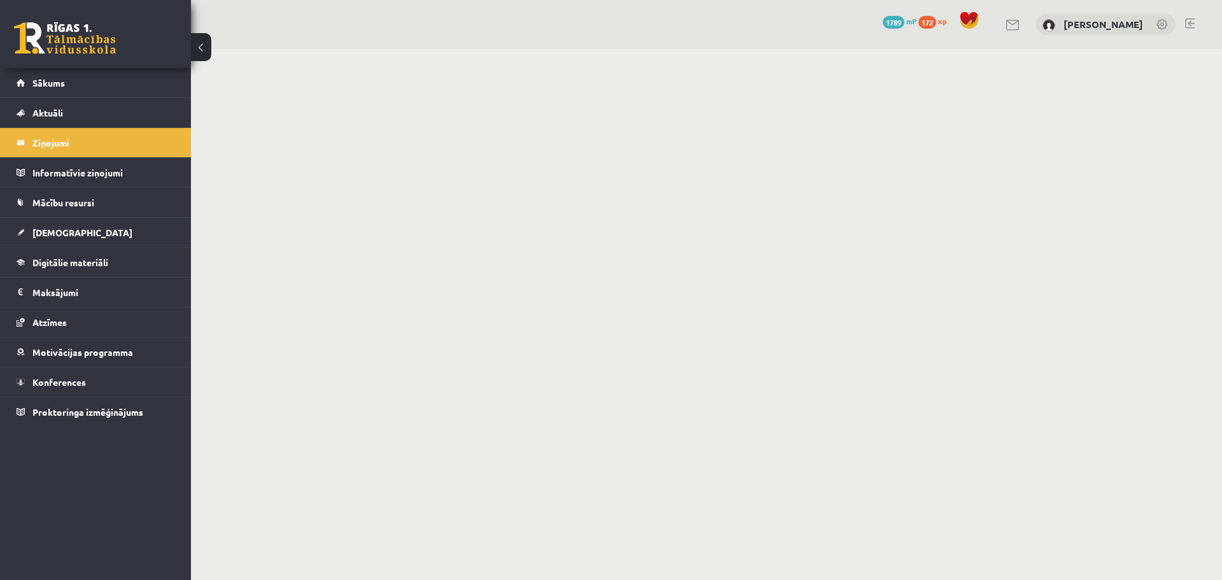 This screenshot has height=580, width=1222. Describe the element at coordinates (95, 202) in the screenshot. I see `a: Mācību resursi` at that location.